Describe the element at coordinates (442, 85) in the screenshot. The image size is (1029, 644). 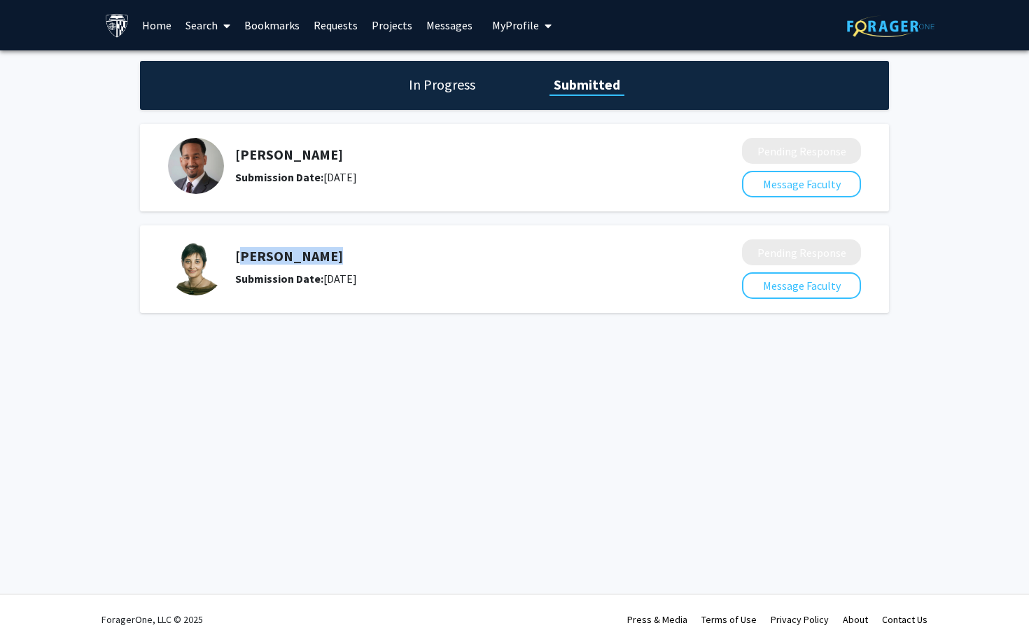
I see `h1: In Progress` at that location.